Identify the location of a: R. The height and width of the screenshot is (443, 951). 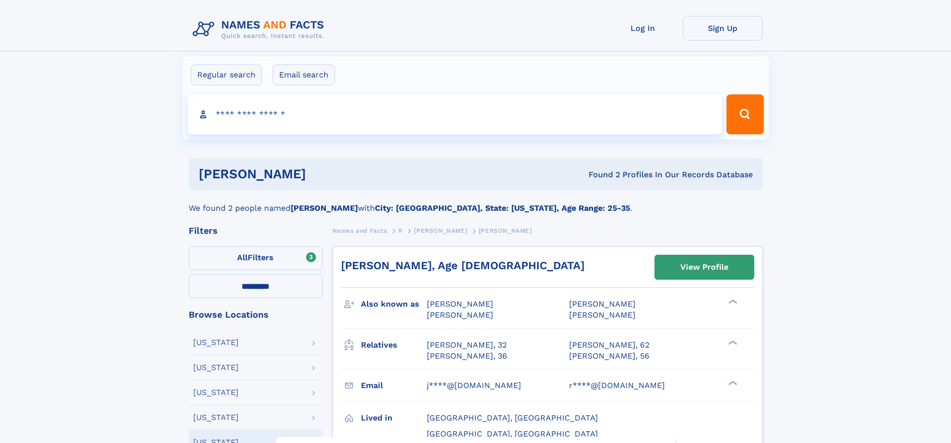
(400, 230).